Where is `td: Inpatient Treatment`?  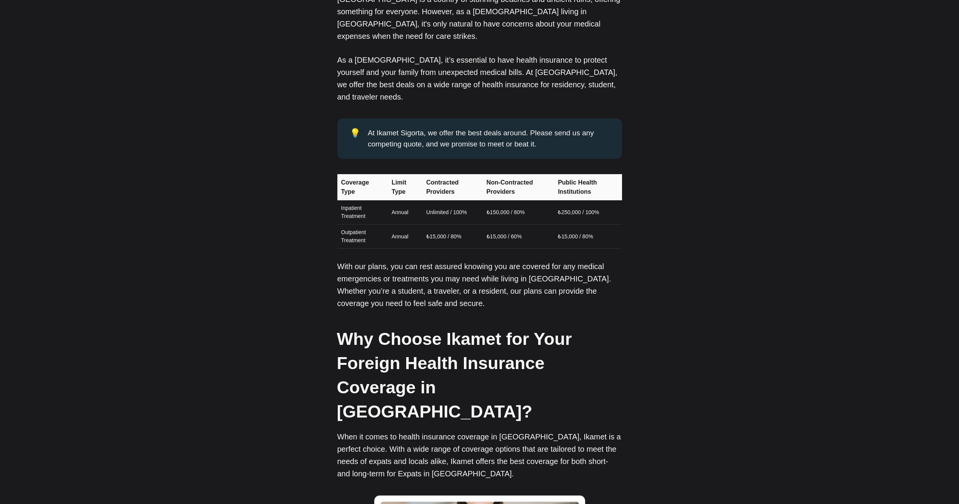 td: Inpatient Treatment is located at coordinates (362, 212).